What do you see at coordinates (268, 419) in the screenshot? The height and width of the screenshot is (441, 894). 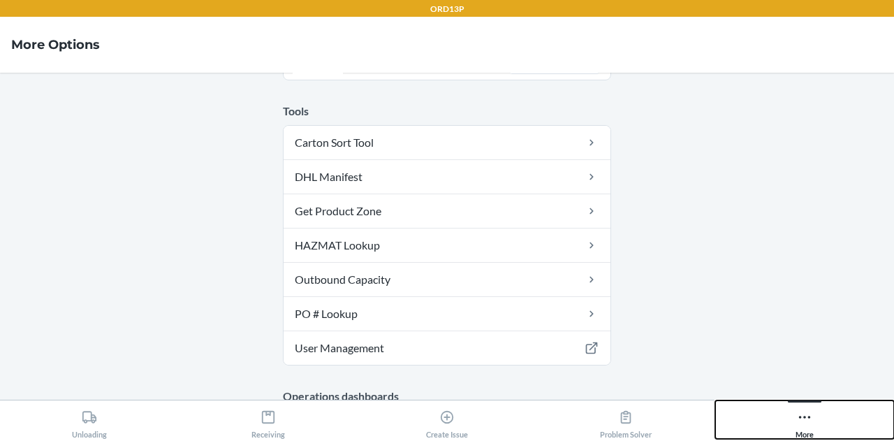 I see `button: Receiving` at bounding box center [268, 419].